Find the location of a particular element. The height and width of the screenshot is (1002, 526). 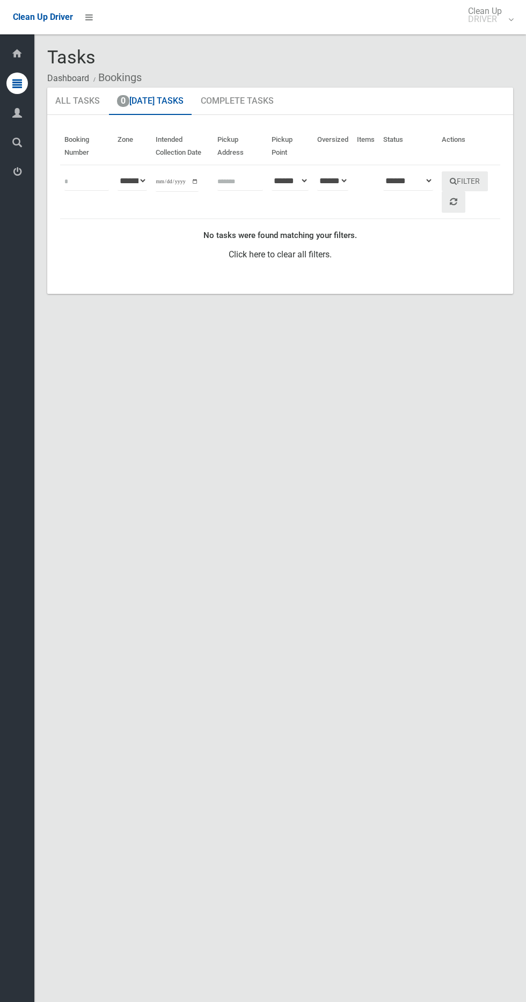

th: Oversized is located at coordinates (333, 146).